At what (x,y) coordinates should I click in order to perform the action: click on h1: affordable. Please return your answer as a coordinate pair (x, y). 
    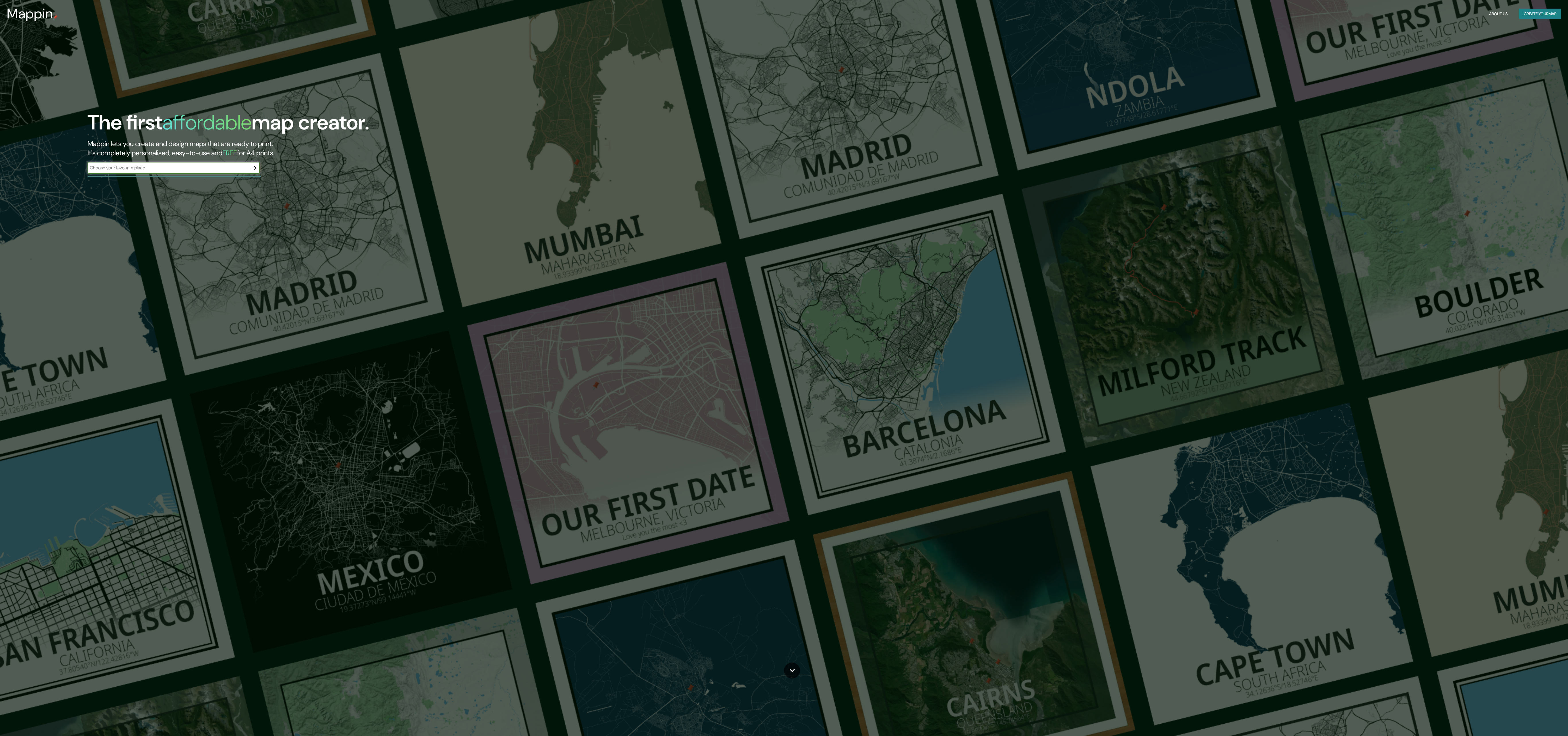
    Looking at the image, I should click on (207, 122).